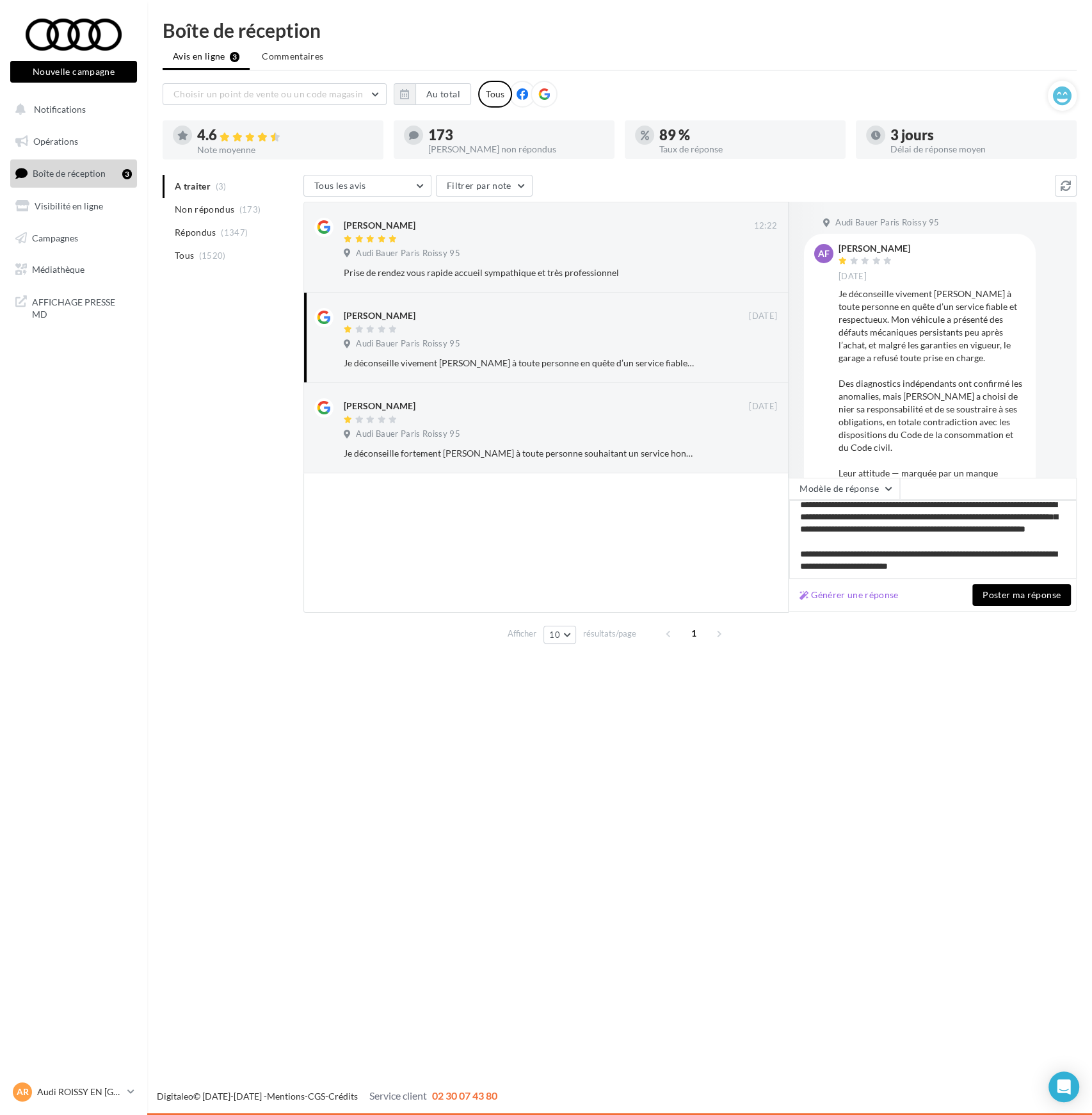  I want to click on span: AFFICHAGE PRESSE MD, so click(82, 307).